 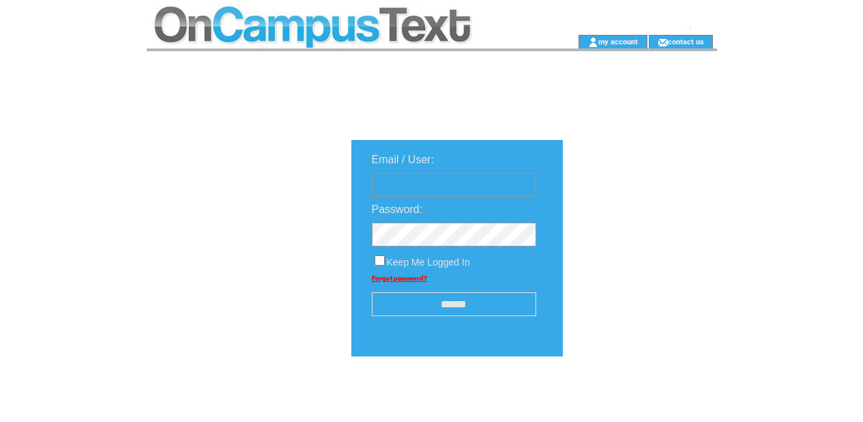 I want to click on span: Keep Me Logged In, so click(x=429, y=262).